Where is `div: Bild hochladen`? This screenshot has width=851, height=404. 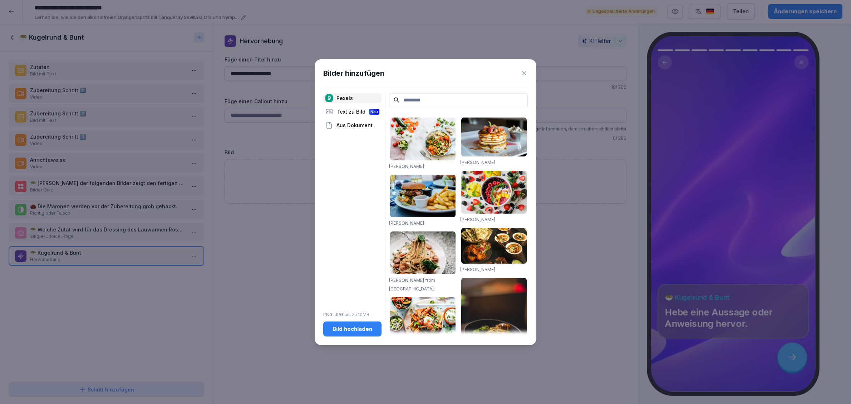 div: Bild hochladen is located at coordinates (352, 329).